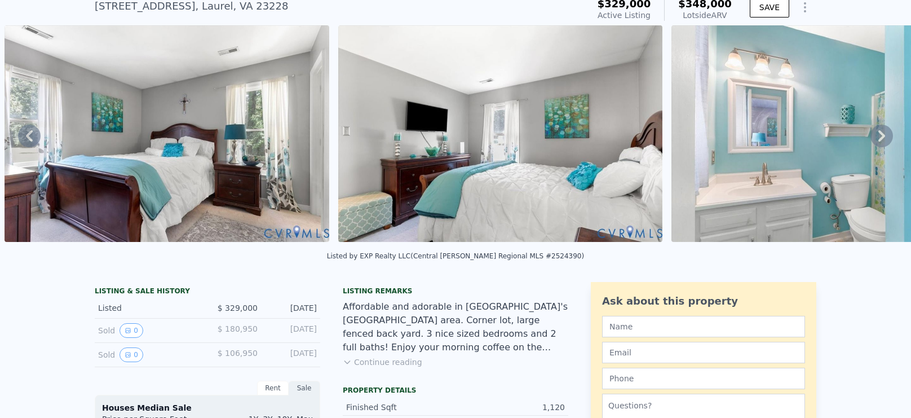  What do you see at coordinates (703, 326) in the screenshot?
I see `input: Name` at bounding box center [703, 326].